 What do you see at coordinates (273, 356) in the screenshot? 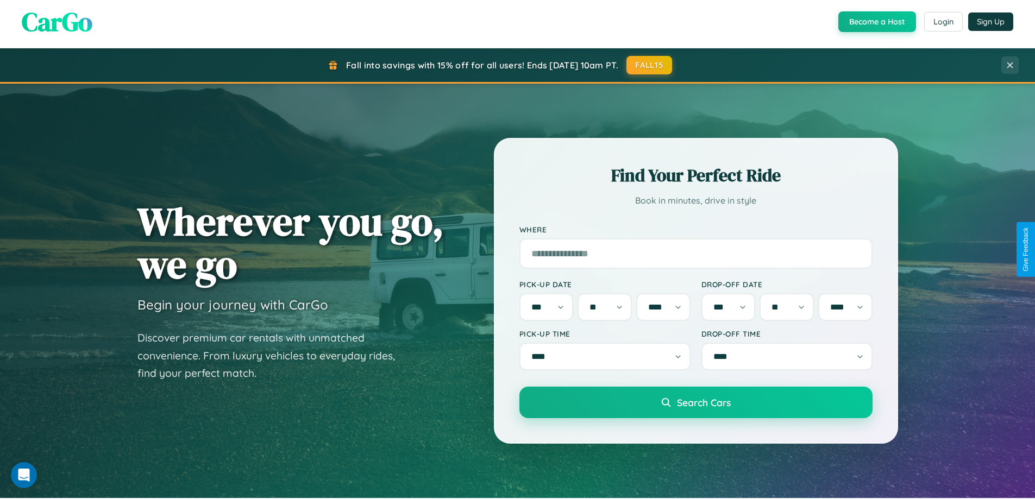
I see `p: Discover premium car rentals with unmatched convenience. From luxury vehicles to everyday rides, ...` at bounding box center [273, 356].